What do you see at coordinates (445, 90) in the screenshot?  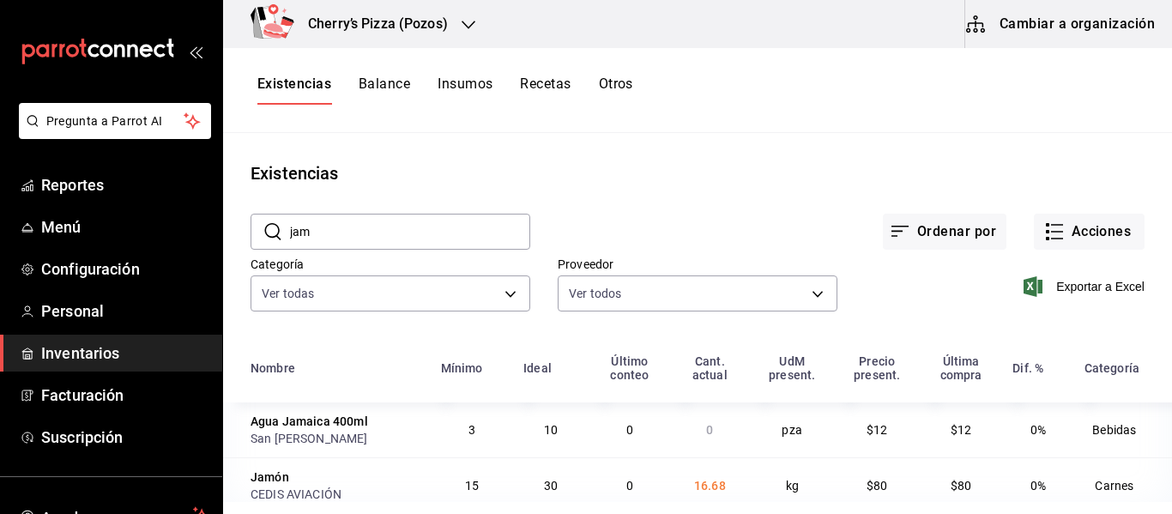 I see `div: navigation tabs` at bounding box center [445, 90].